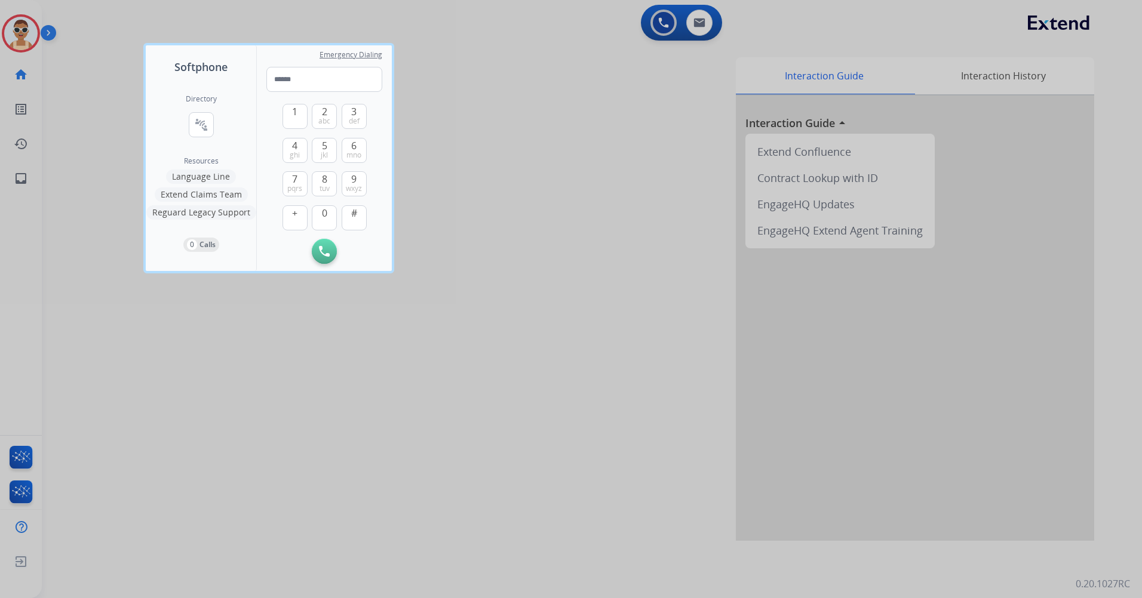 This screenshot has width=1142, height=598. What do you see at coordinates (324, 189) in the screenshot?
I see `span: tuv` at bounding box center [324, 189].